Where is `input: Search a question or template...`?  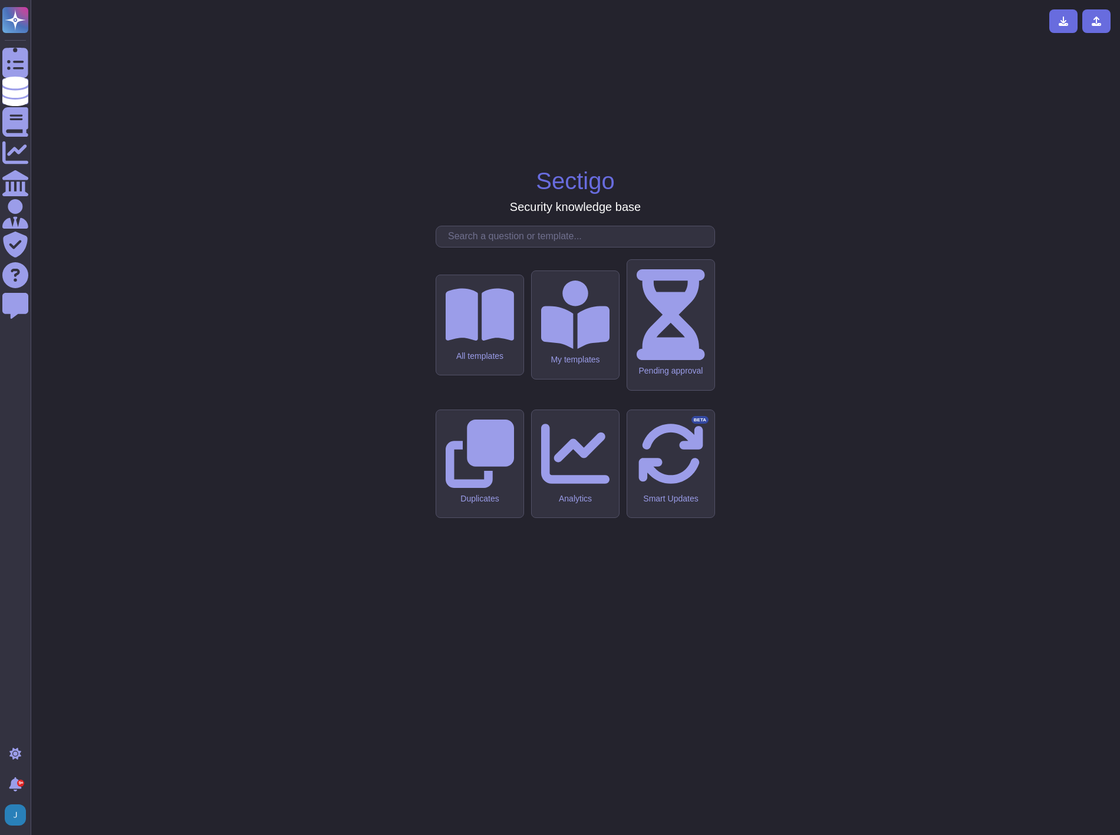 input: Search a question or template... is located at coordinates (578, 236).